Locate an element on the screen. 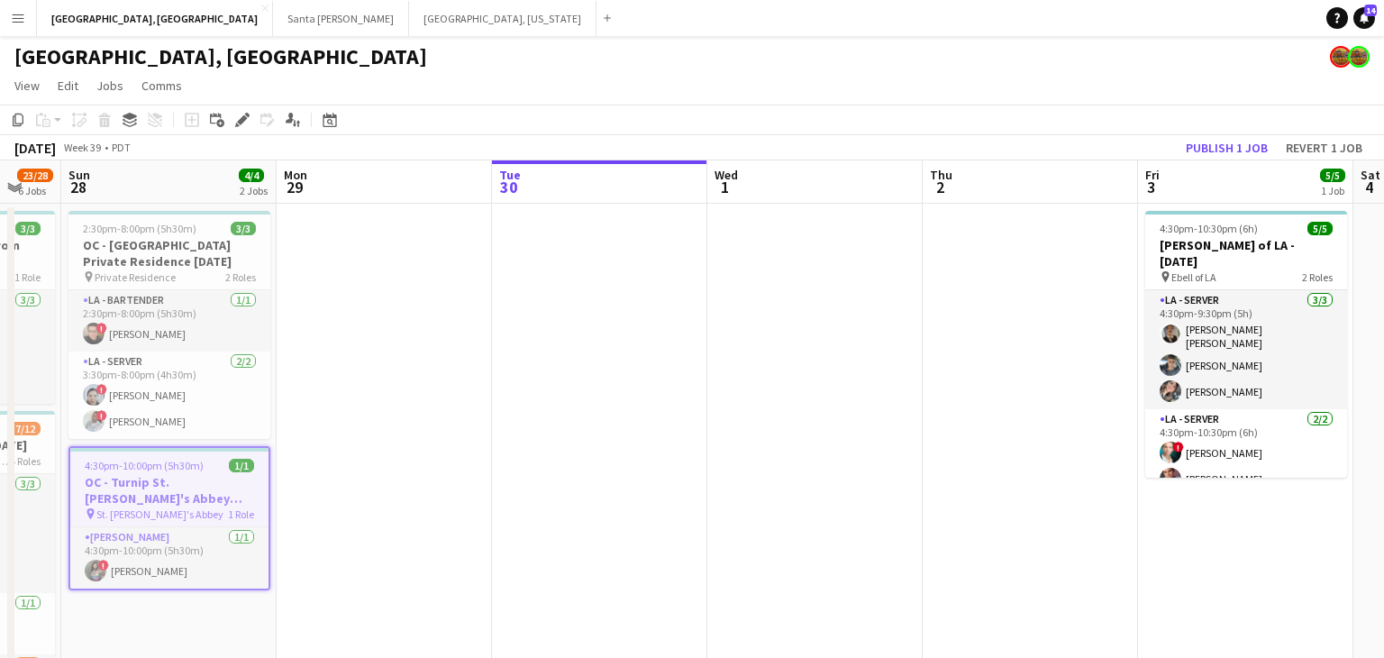  span: 4/4 is located at coordinates (251, 175).